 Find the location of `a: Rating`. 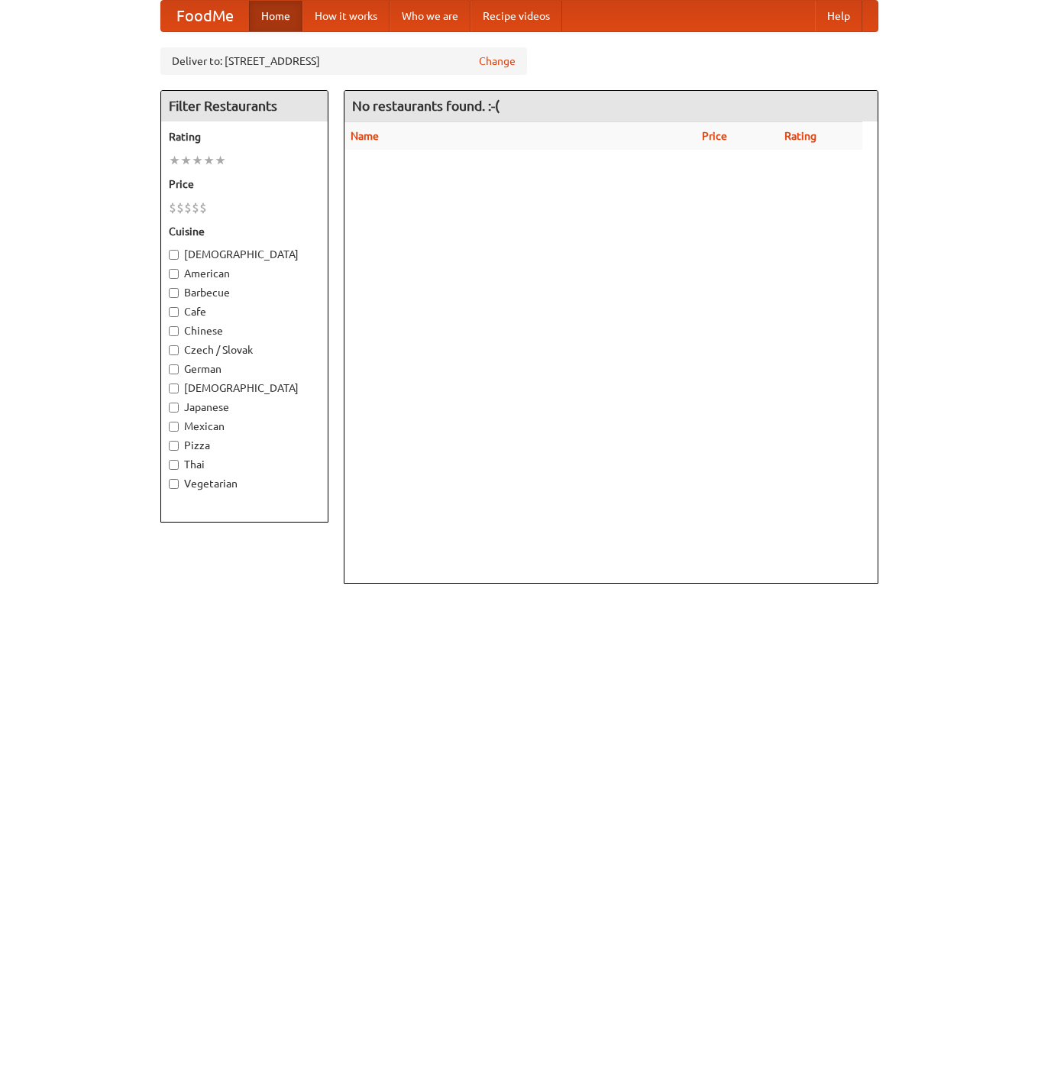

a: Rating is located at coordinates (801, 136).